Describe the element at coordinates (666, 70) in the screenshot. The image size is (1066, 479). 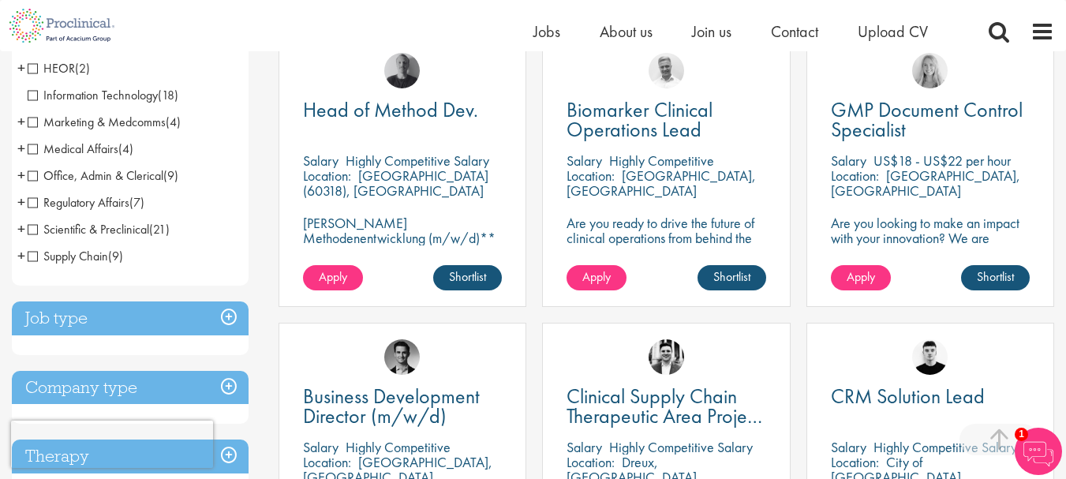
I see `a: Joshua Bye` at that location.